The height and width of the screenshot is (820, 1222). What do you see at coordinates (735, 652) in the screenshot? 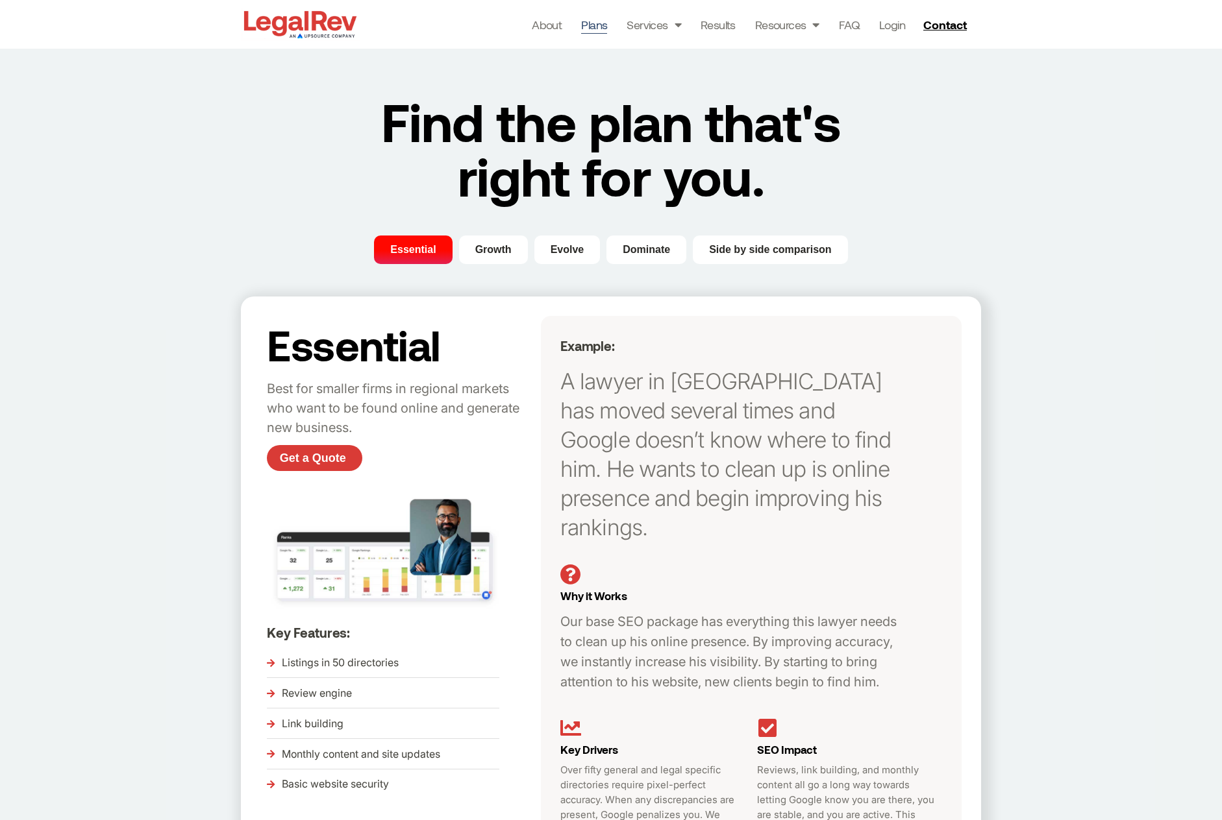
I see `p: Our base SEO package has everything this lawyer needs to clean up his online presence. By improvi...` at bounding box center [735, 652].